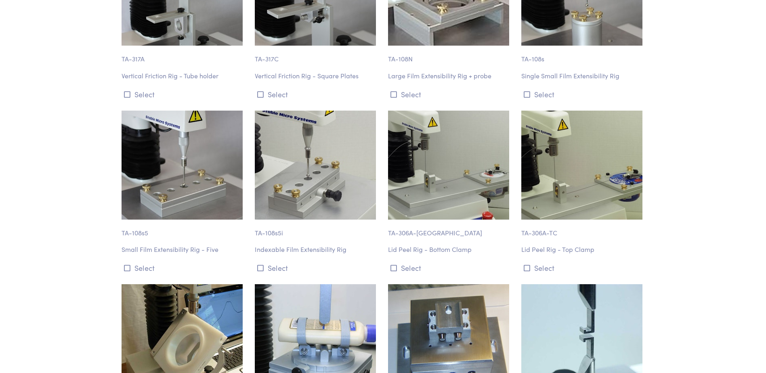  Describe the element at coordinates (449, 165) in the screenshot. I see `img: ta-306a-tc.jpg` at that location.